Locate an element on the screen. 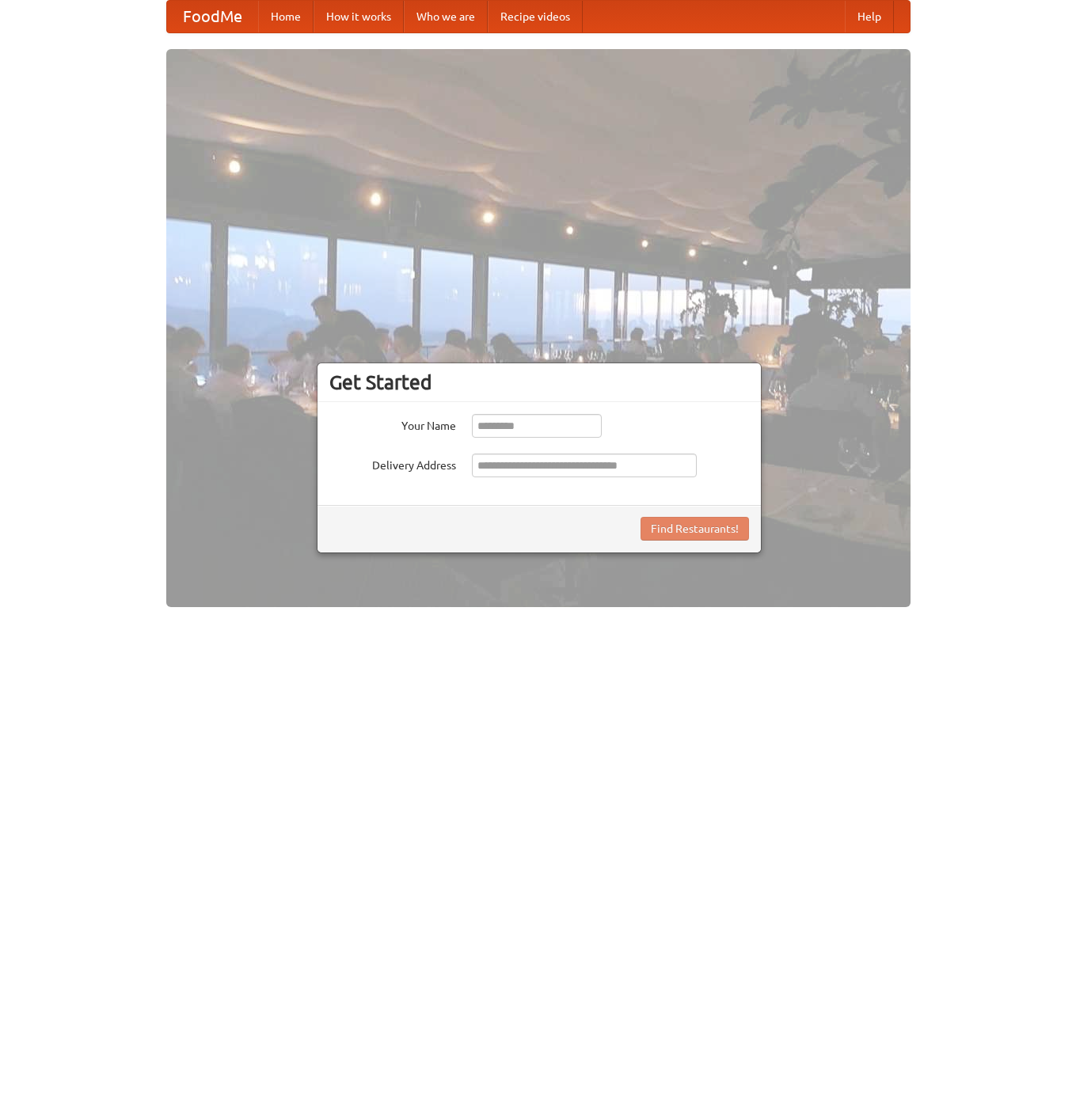 The height and width of the screenshot is (1120, 1076). a: Home is located at coordinates (285, 17).